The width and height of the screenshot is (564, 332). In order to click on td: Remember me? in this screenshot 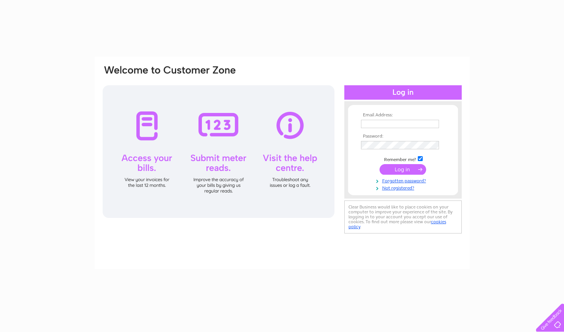, I will do `click(403, 159)`.